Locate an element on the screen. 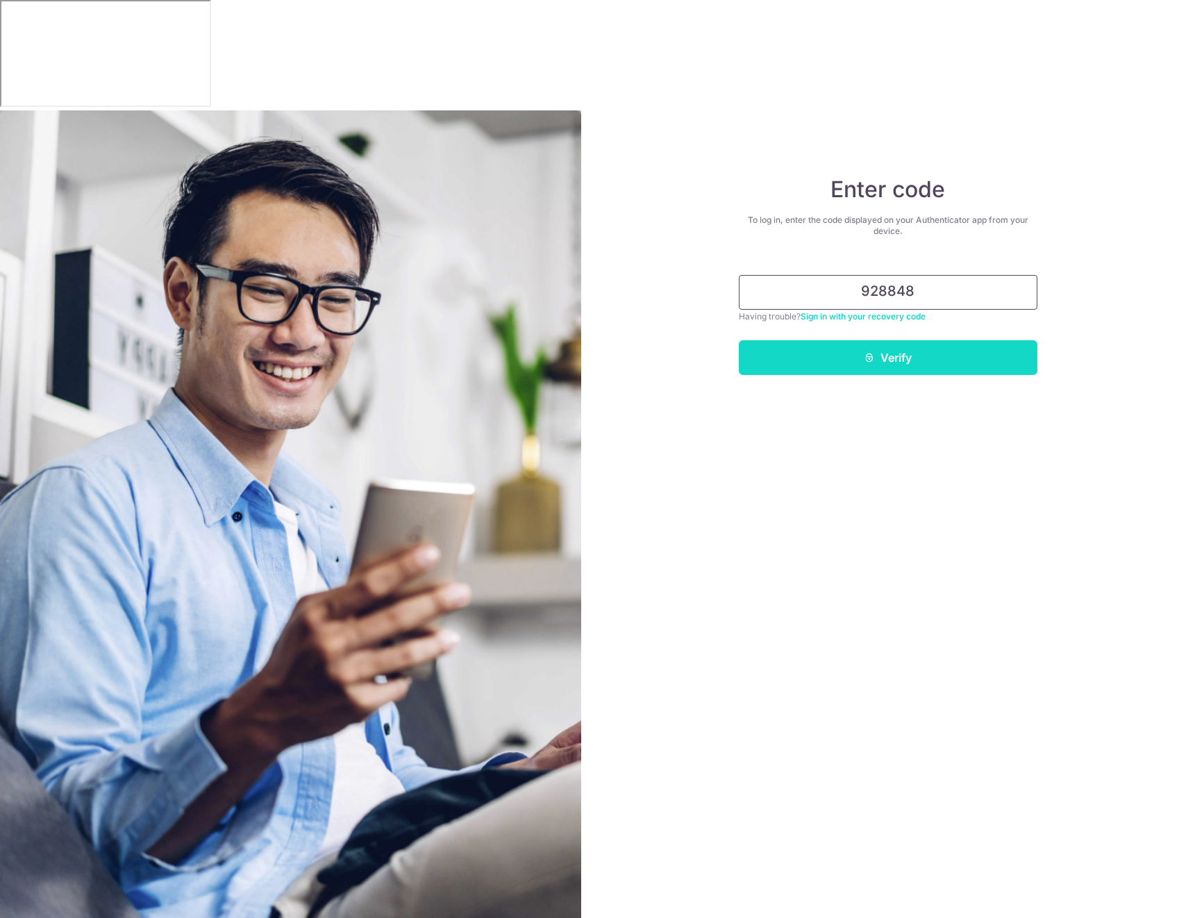  a: Sign in with your recovery code is located at coordinates (863, 316).